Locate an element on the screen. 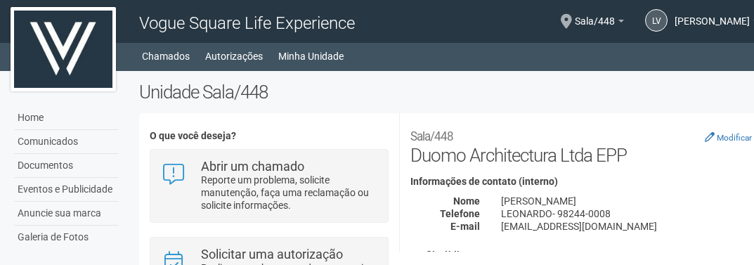 Image resolution: width=754 pixels, height=265 pixels. strong: Abrir um chamado is located at coordinates (252, 166).